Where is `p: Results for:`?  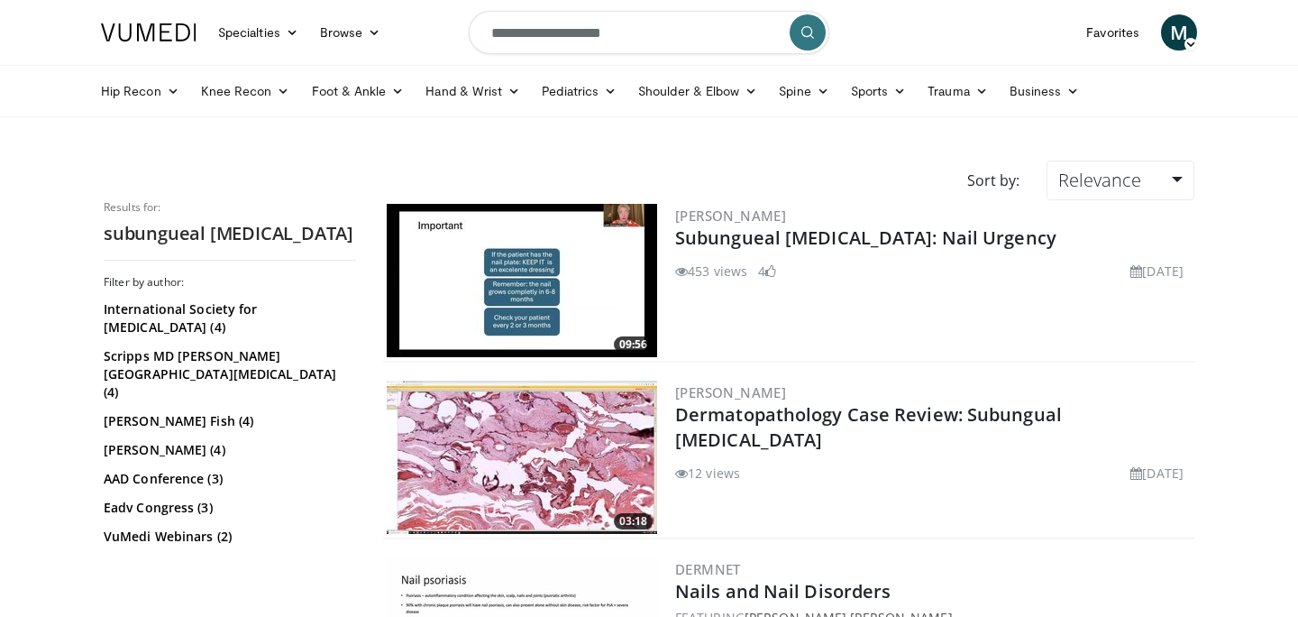
p: Results for: is located at coordinates (230, 207).